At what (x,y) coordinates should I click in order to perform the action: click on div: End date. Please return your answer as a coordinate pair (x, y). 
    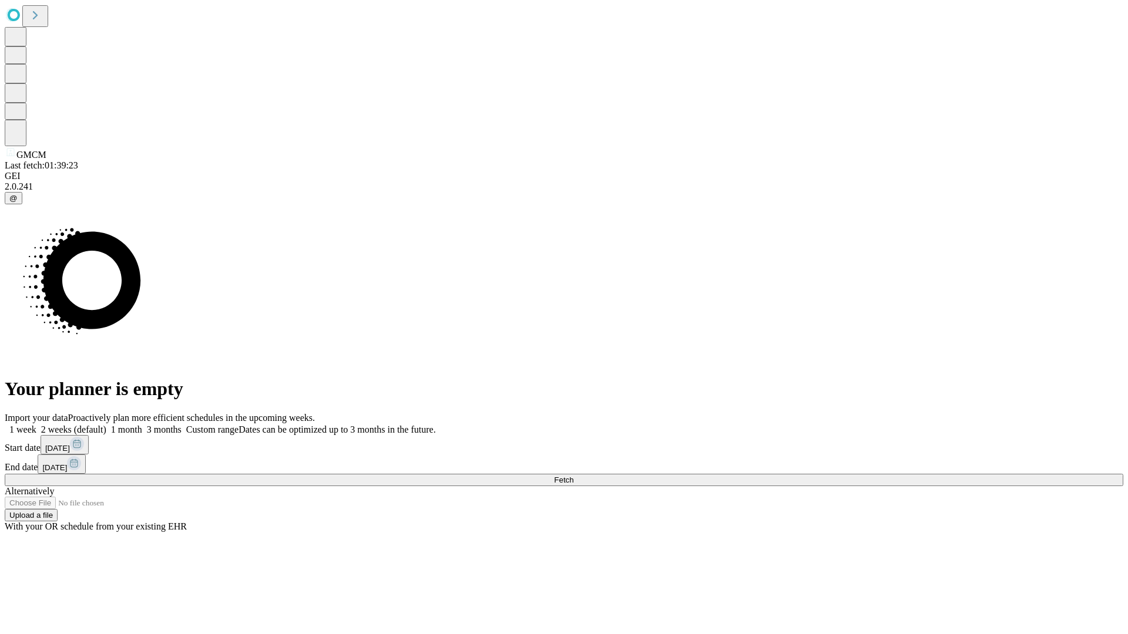
    Looking at the image, I should click on (564, 464).